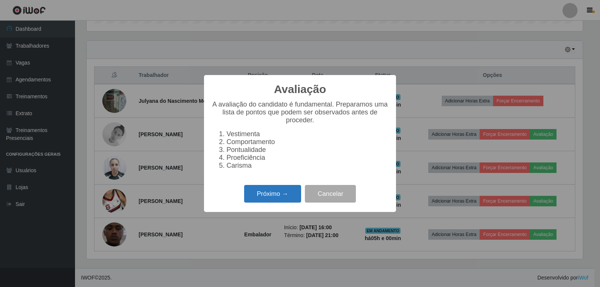 The width and height of the screenshot is (600, 287). I want to click on p: A avaliação do candidato é fundamental. Preparamos uma lista de pontos que podem ser observados a..., so click(300, 112).